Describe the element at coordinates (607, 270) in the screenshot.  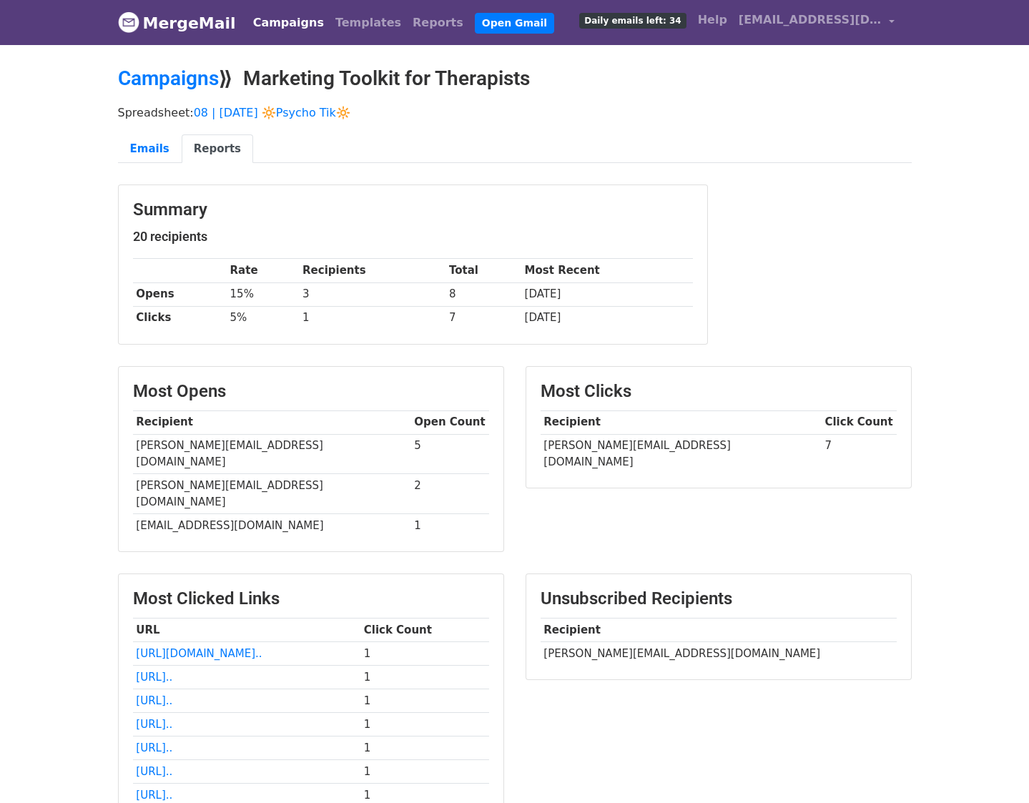
I see `th: Most Recent` at that location.